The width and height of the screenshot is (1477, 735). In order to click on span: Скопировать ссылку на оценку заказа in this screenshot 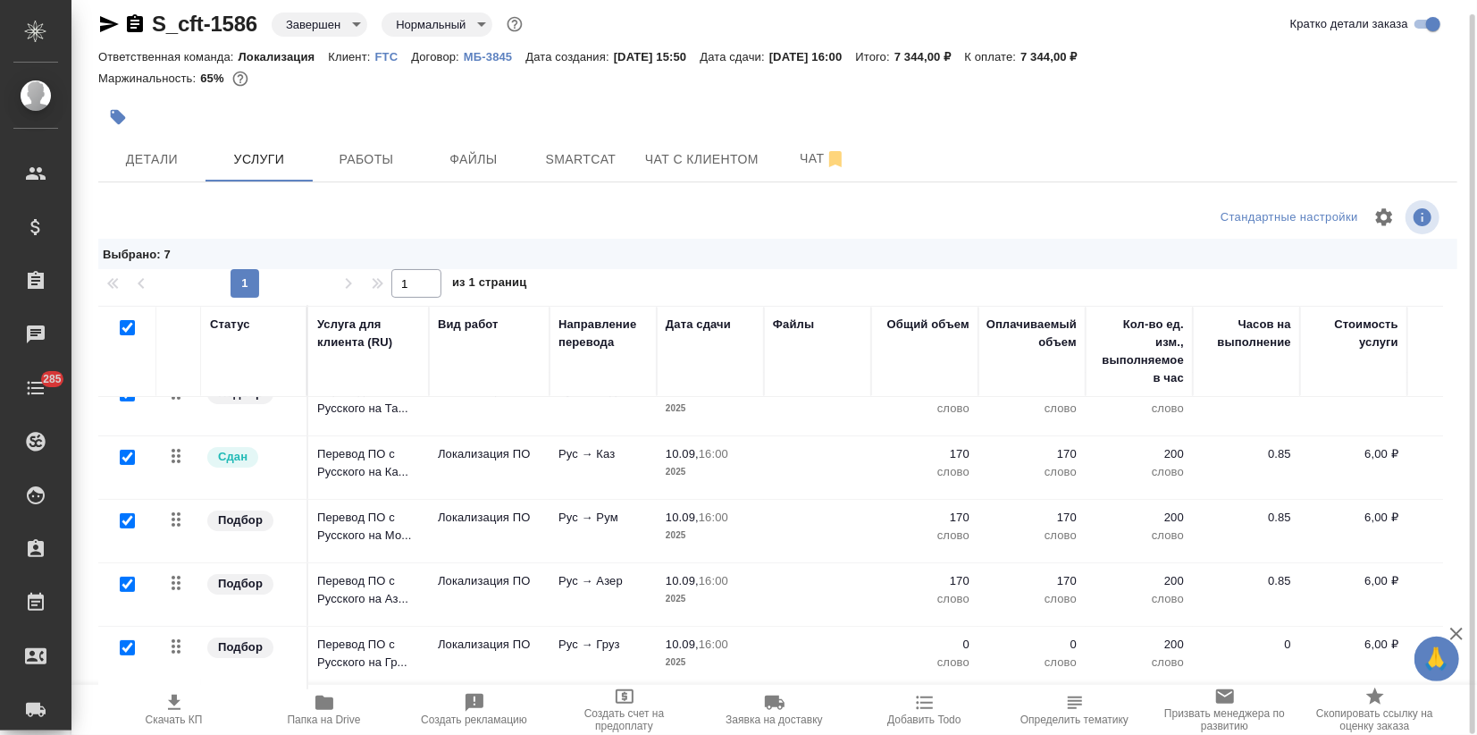, I will do `click(1375, 719)`.